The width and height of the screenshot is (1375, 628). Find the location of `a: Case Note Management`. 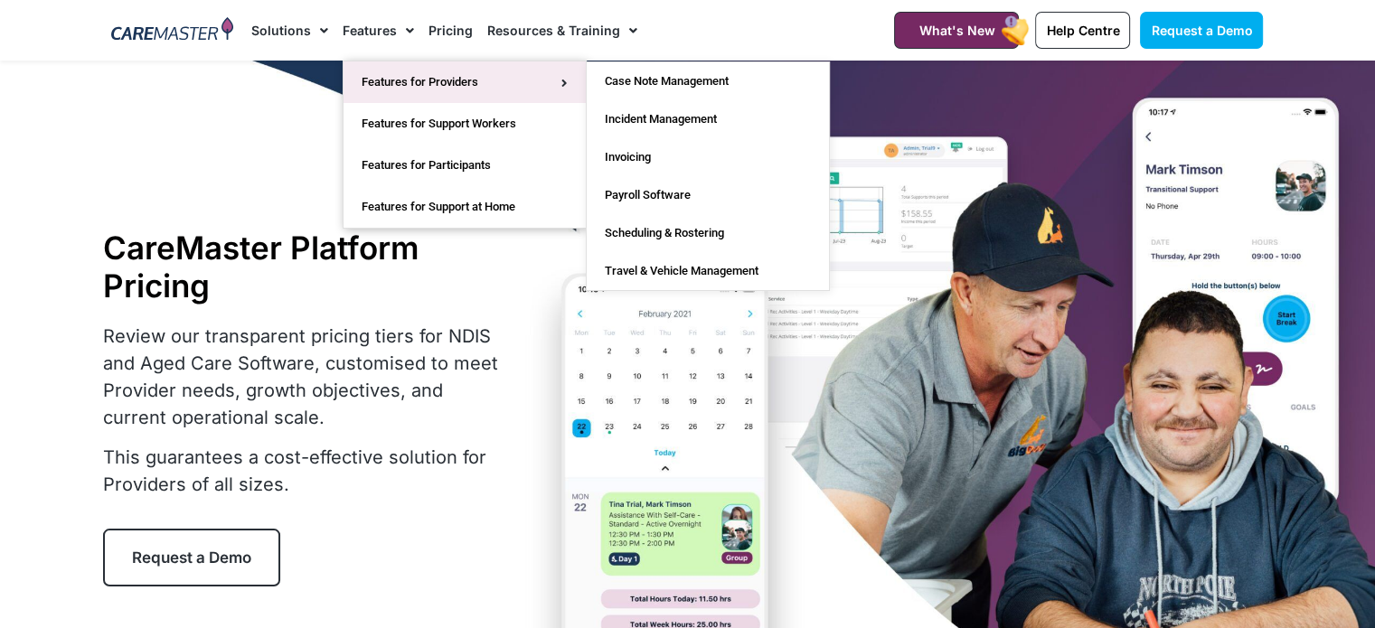

a: Case Note Management is located at coordinates (708, 81).